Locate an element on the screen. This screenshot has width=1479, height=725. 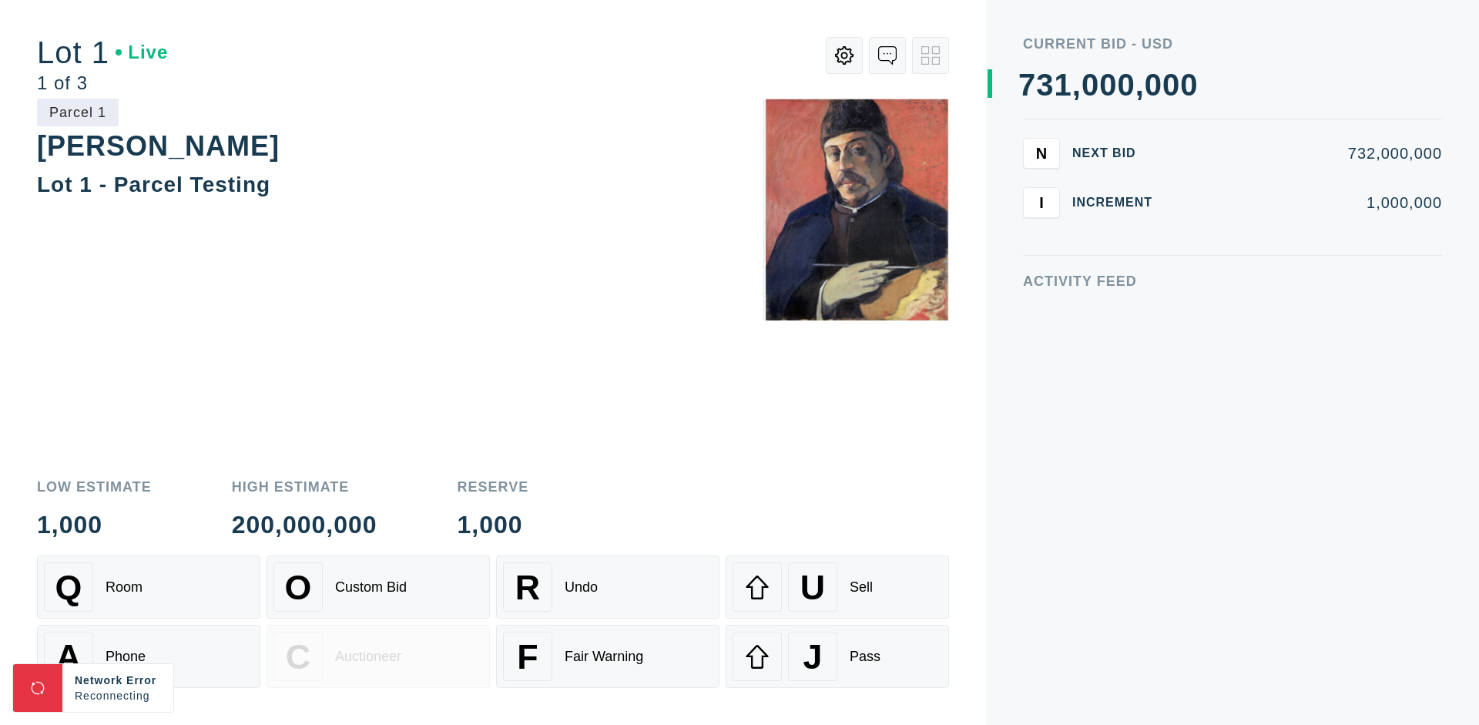
div: Room is located at coordinates (124, 587).